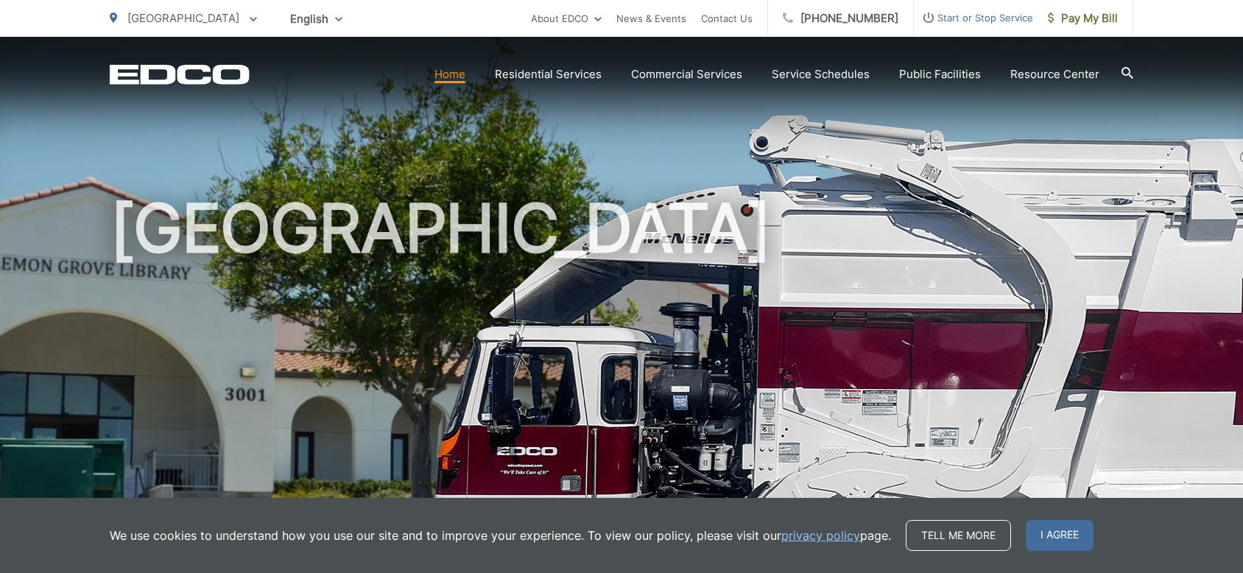 The height and width of the screenshot is (573, 1243). What do you see at coordinates (820, 535) in the screenshot?
I see `a: privacy policy` at bounding box center [820, 535].